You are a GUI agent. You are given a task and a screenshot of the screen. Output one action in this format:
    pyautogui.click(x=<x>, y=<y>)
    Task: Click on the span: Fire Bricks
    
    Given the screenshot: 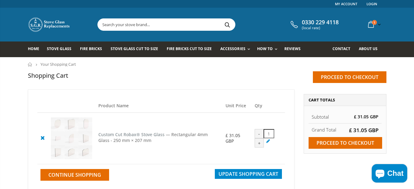 What is the action you would take?
    pyautogui.click(x=91, y=48)
    